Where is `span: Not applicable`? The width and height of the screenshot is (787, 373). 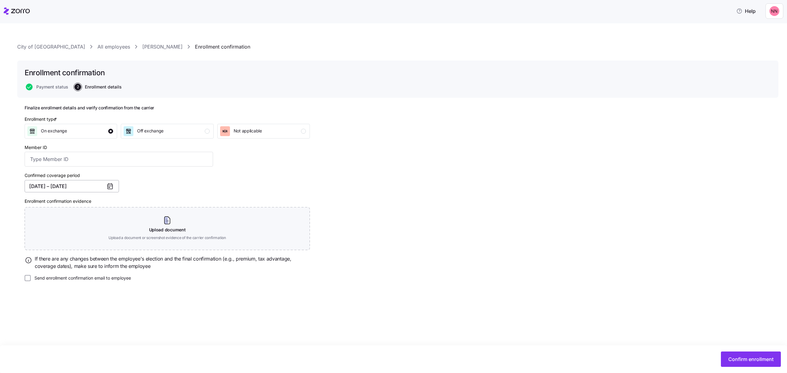
span: Not applicable is located at coordinates (248, 131).